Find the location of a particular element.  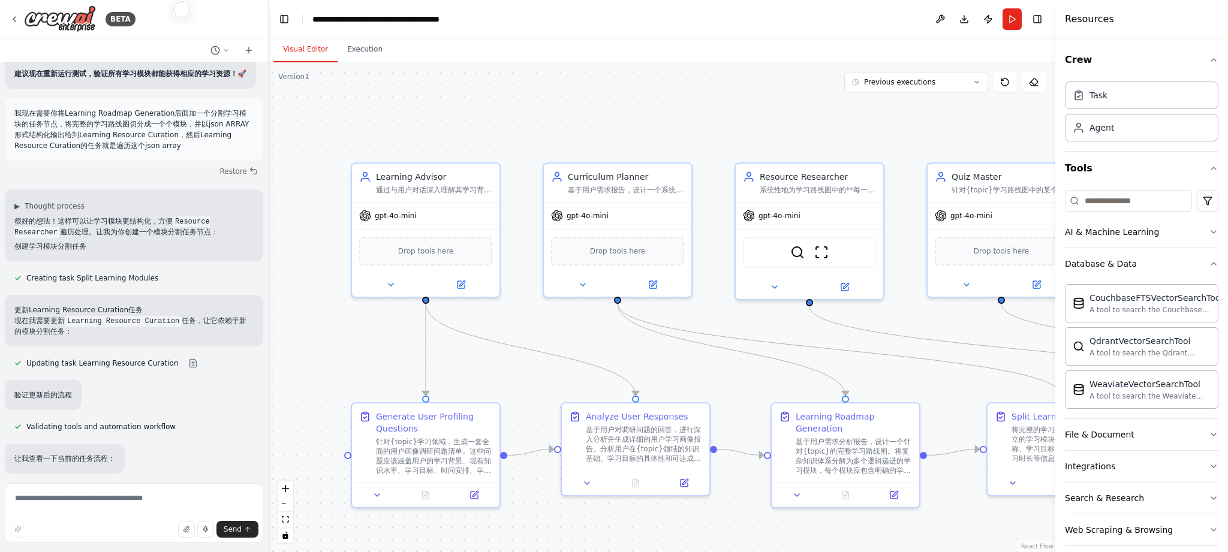

button: Execution is located at coordinates (365, 50).